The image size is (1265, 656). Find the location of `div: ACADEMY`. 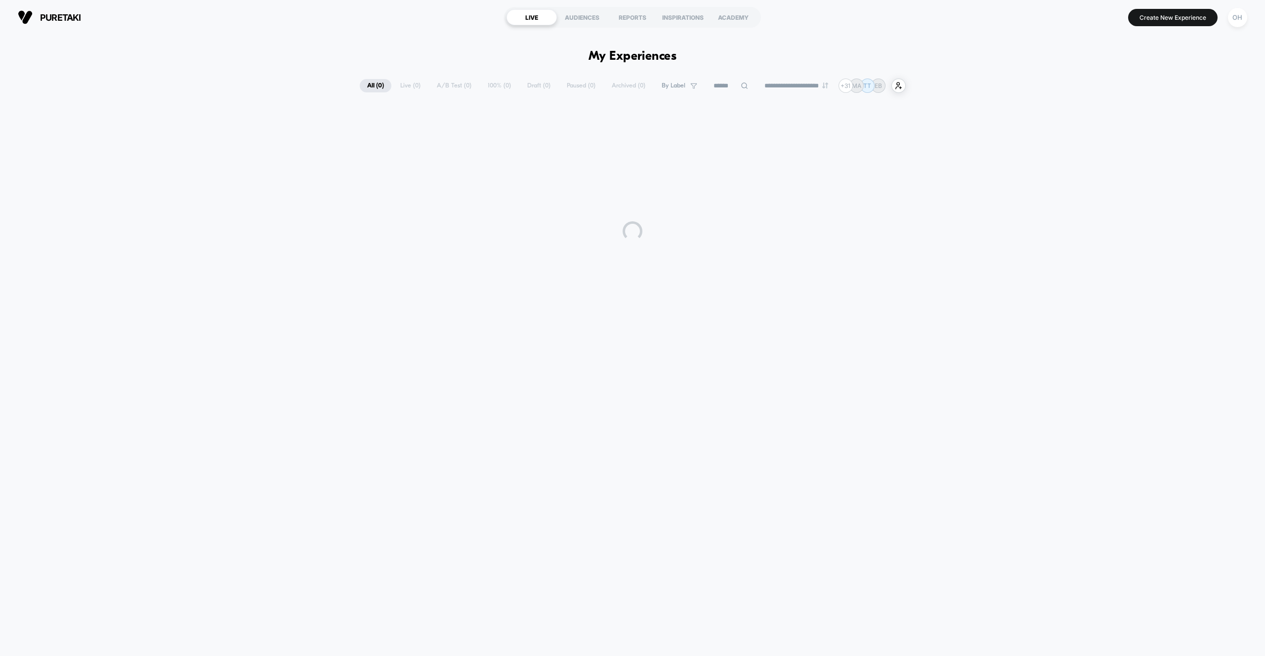

div: ACADEMY is located at coordinates (733, 17).